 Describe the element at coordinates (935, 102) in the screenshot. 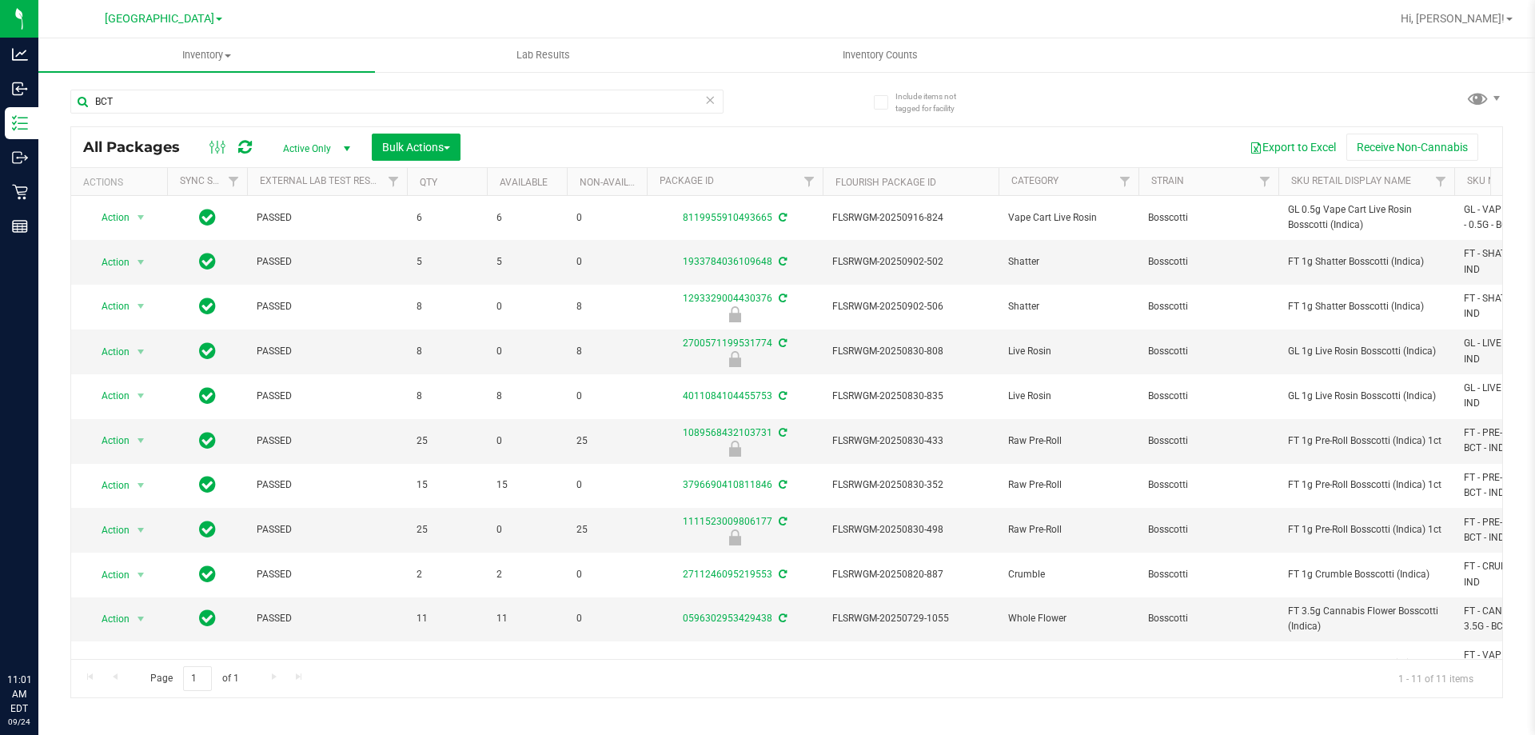

I see `span: Include items not tagged for facility` at that location.